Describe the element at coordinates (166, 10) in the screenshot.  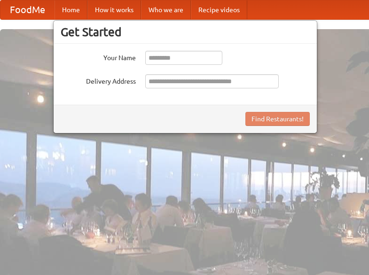
I see `a: Who we are` at that location.